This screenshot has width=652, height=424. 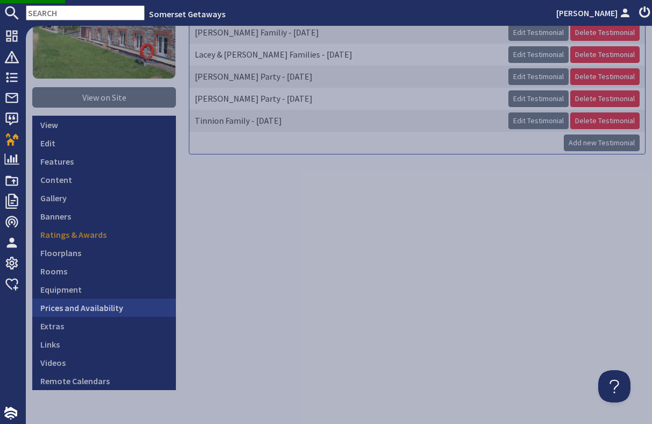 I want to click on a: Add new Testimonial, so click(x=601, y=142).